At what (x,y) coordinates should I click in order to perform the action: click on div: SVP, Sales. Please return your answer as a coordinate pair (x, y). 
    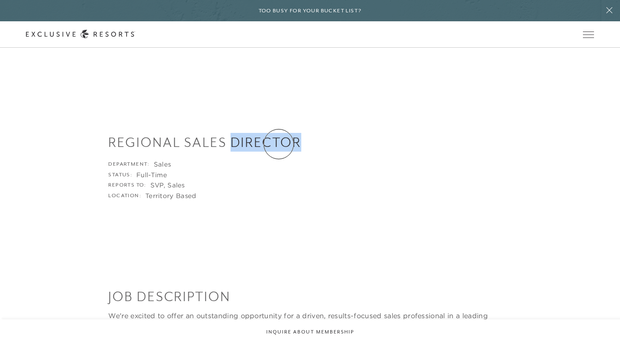
    Looking at the image, I should click on (168, 185).